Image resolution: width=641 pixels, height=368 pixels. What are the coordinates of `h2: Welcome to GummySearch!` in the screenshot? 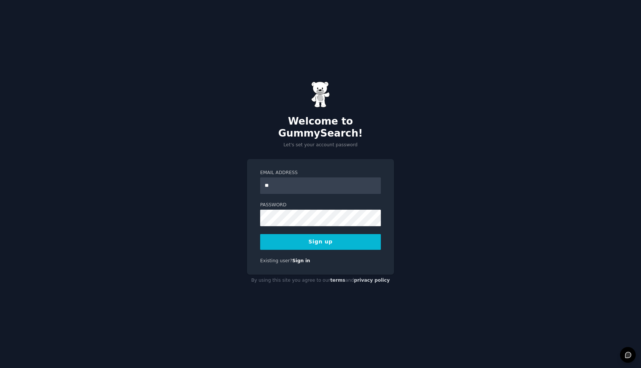 It's located at (321, 127).